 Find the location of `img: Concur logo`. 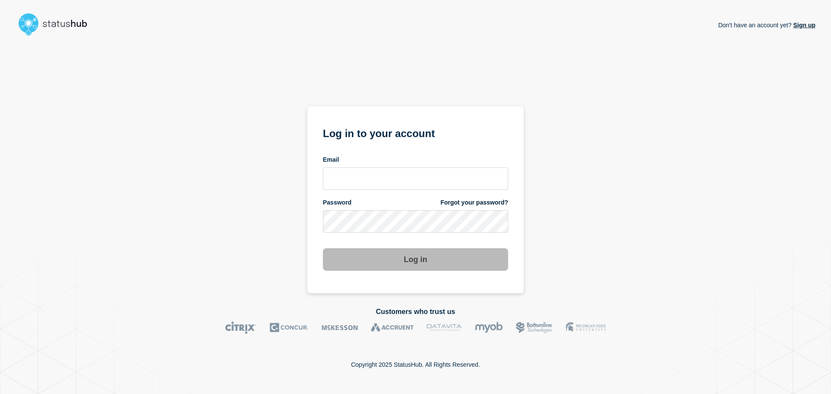

img: Concur logo is located at coordinates (289, 328).